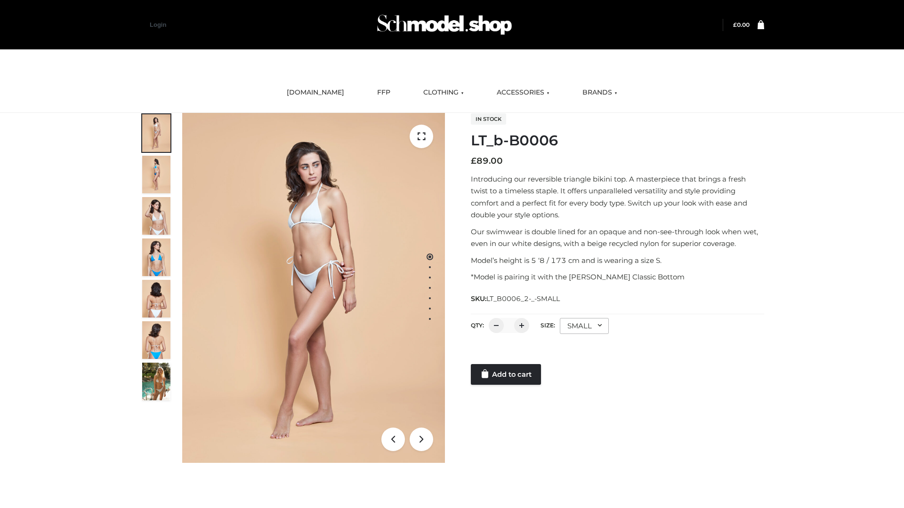 Image resolution: width=904 pixels, height=508 pixels. I want to click on label: Size:, so click(547, 325).